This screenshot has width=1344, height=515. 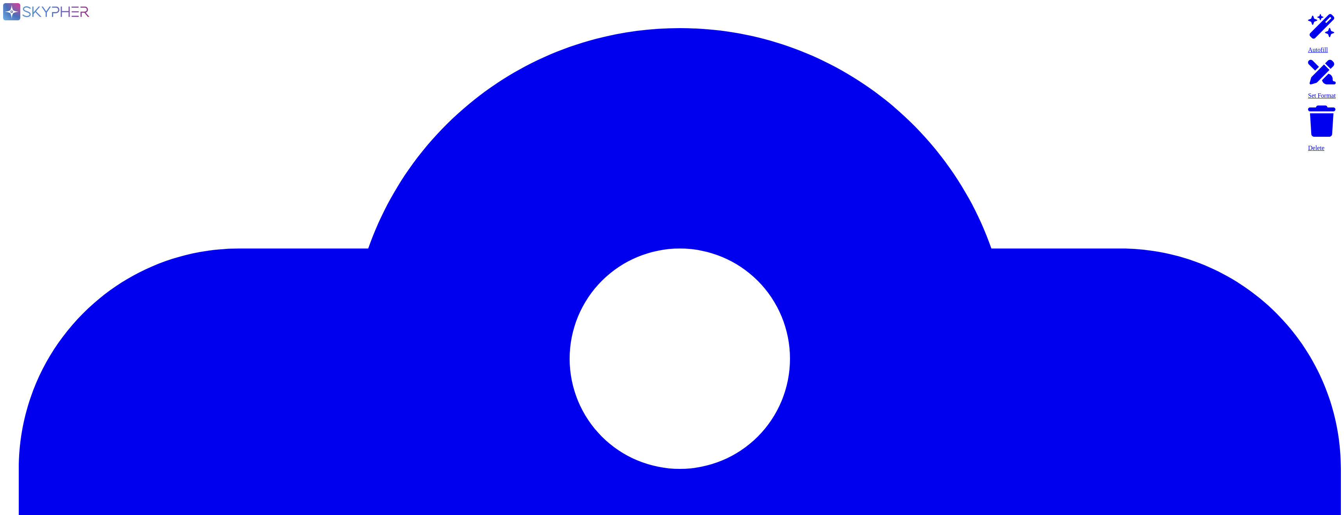 I want to click on p: Set Format, so click(x=1322, y=96).